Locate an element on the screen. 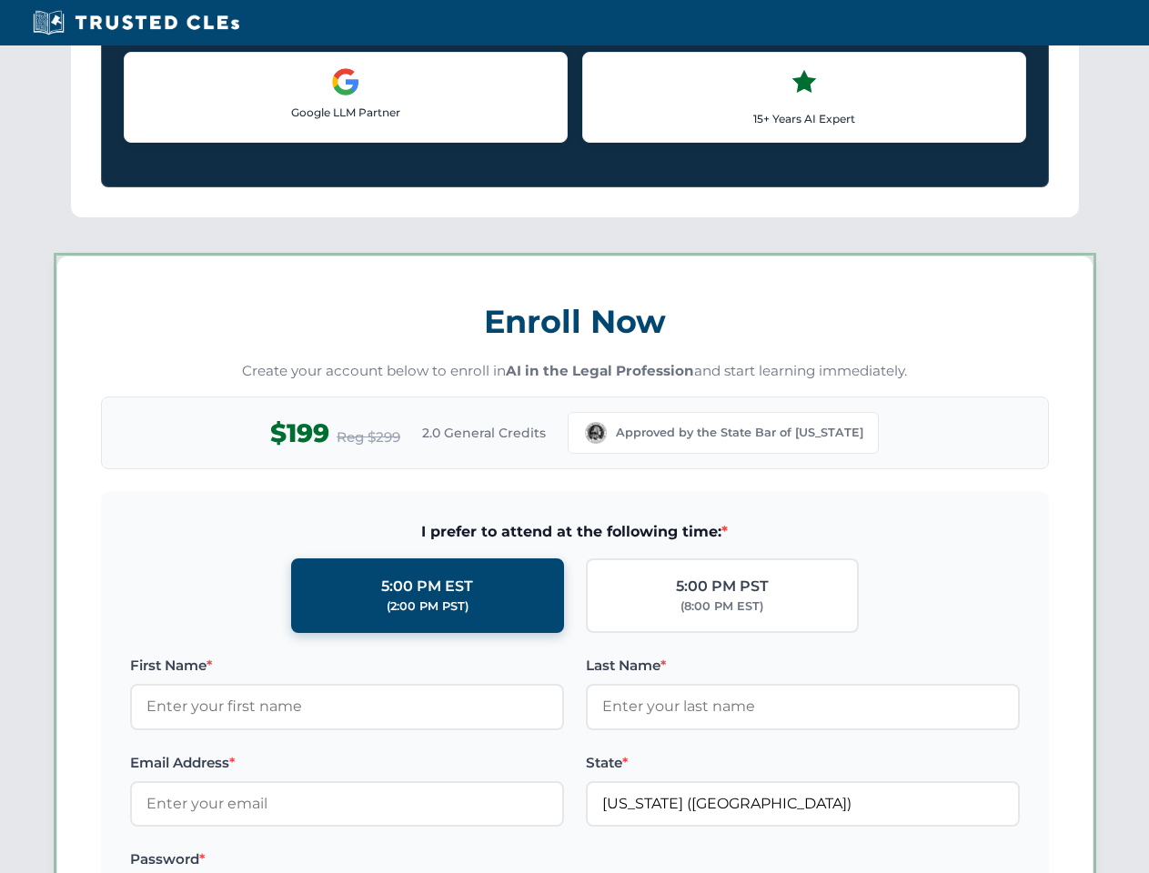 This screenshot has width=1149, height=873. div: (2:00 PM PST) is located at coordinates (428, 607).